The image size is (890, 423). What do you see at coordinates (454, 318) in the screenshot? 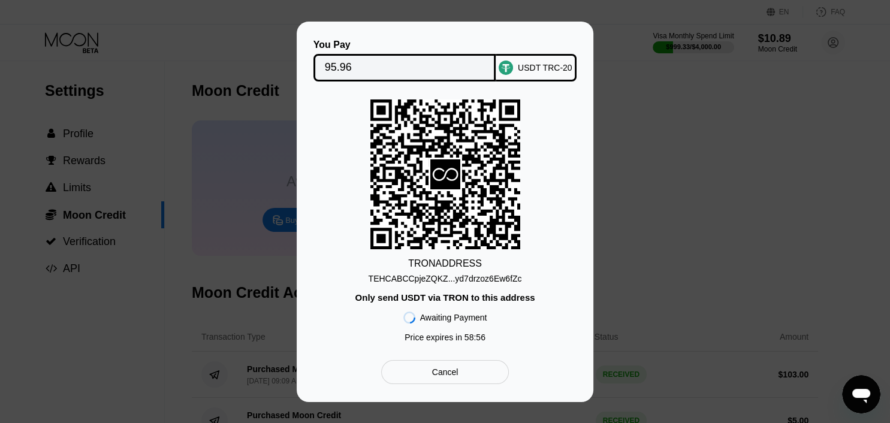
I see `div: Awaiting Payment` at bounding box center [454, 318].